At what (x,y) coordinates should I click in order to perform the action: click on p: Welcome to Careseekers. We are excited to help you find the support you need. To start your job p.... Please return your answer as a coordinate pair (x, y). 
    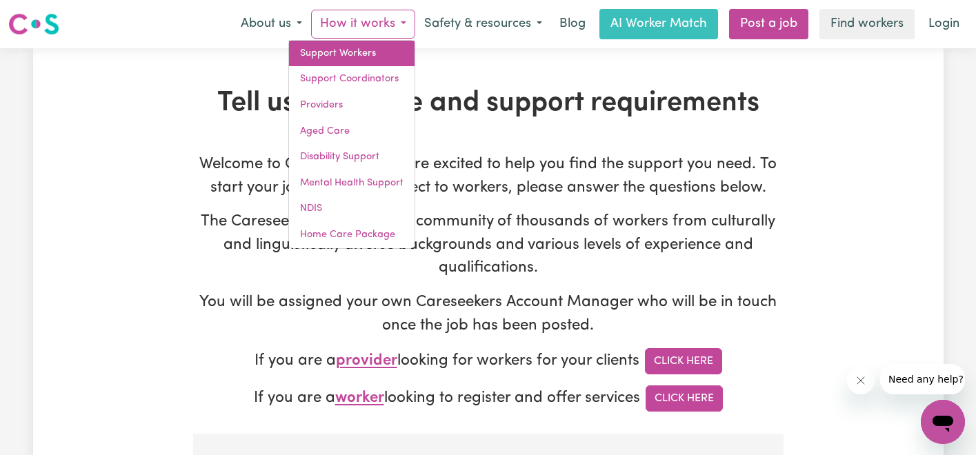
    Looking at the image, I should click on (488, 176).